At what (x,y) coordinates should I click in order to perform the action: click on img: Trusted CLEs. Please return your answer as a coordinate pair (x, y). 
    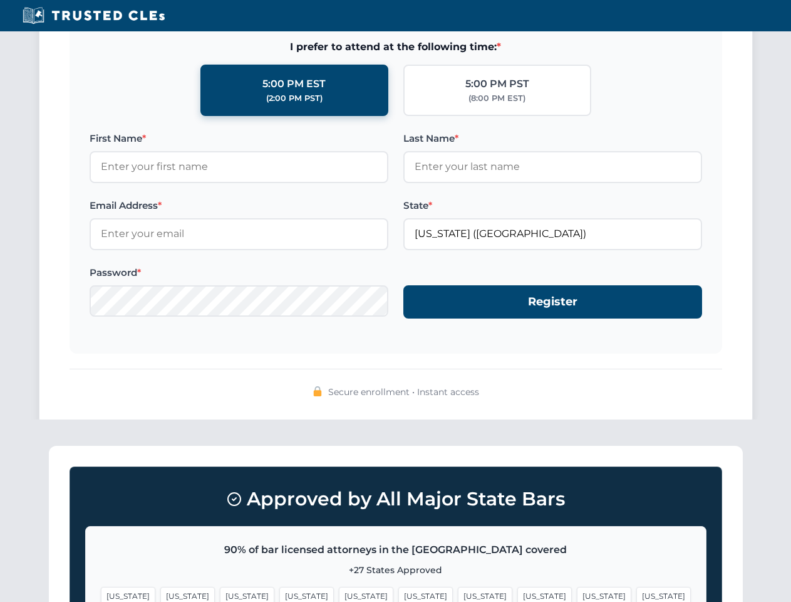
    Looking at the image, I should click on (93, 16).